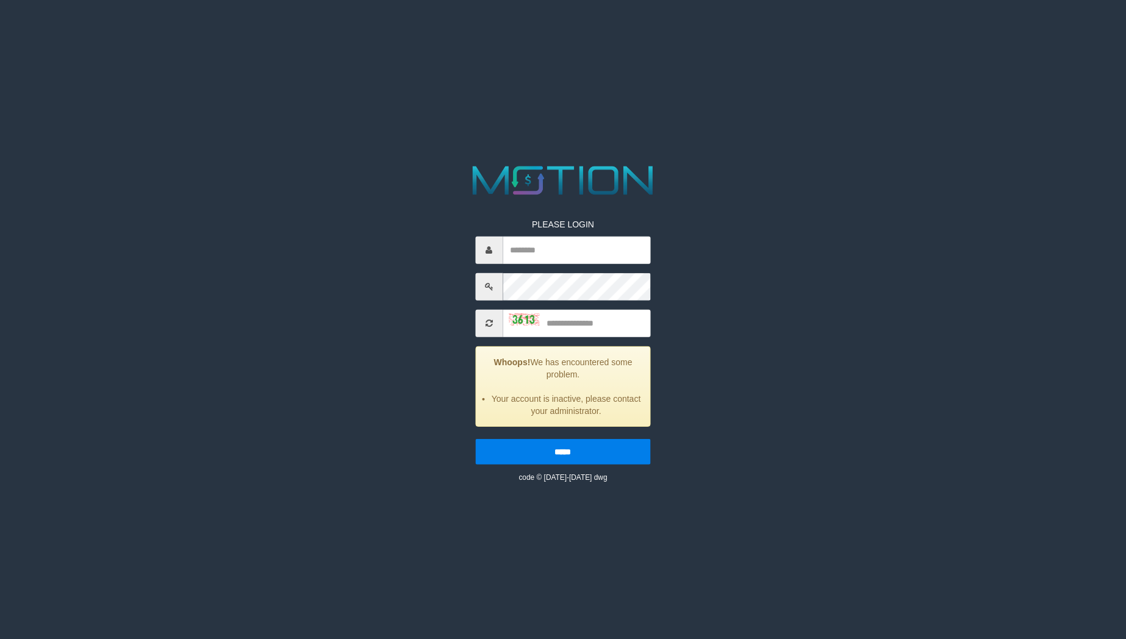 The image size is (1126, 639). What do you see at coordinates (512, 362) in the screenshot?
I see `strong: Whoops!` at bounding box center [512, 362].